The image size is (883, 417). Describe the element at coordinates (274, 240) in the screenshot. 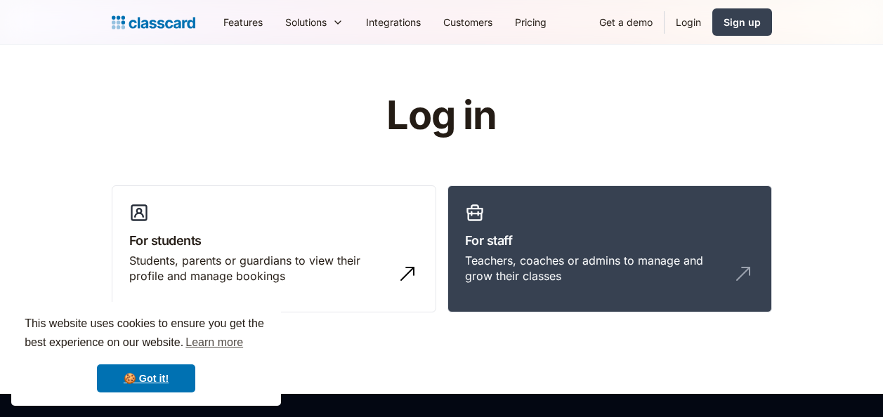

I see `h3: For students` at that location.